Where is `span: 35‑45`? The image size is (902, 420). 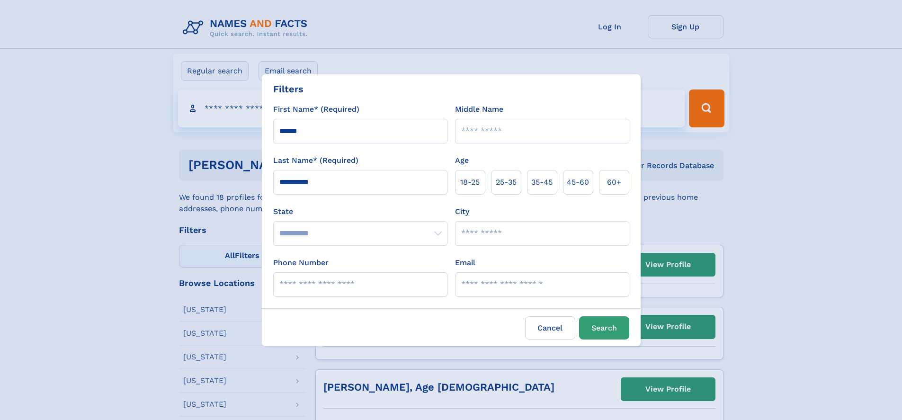 span: 35‑45 is located at coordinates (542, 182).